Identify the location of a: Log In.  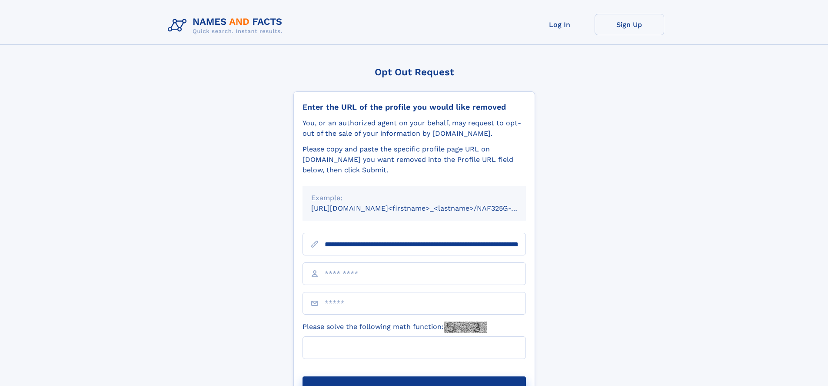
(560, 24).